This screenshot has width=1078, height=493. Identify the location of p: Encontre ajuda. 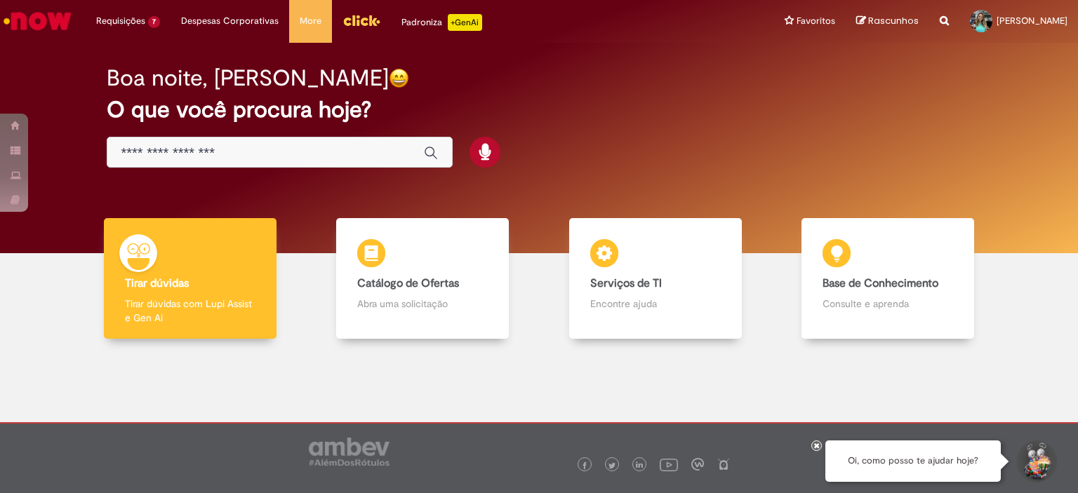
(655, 304).